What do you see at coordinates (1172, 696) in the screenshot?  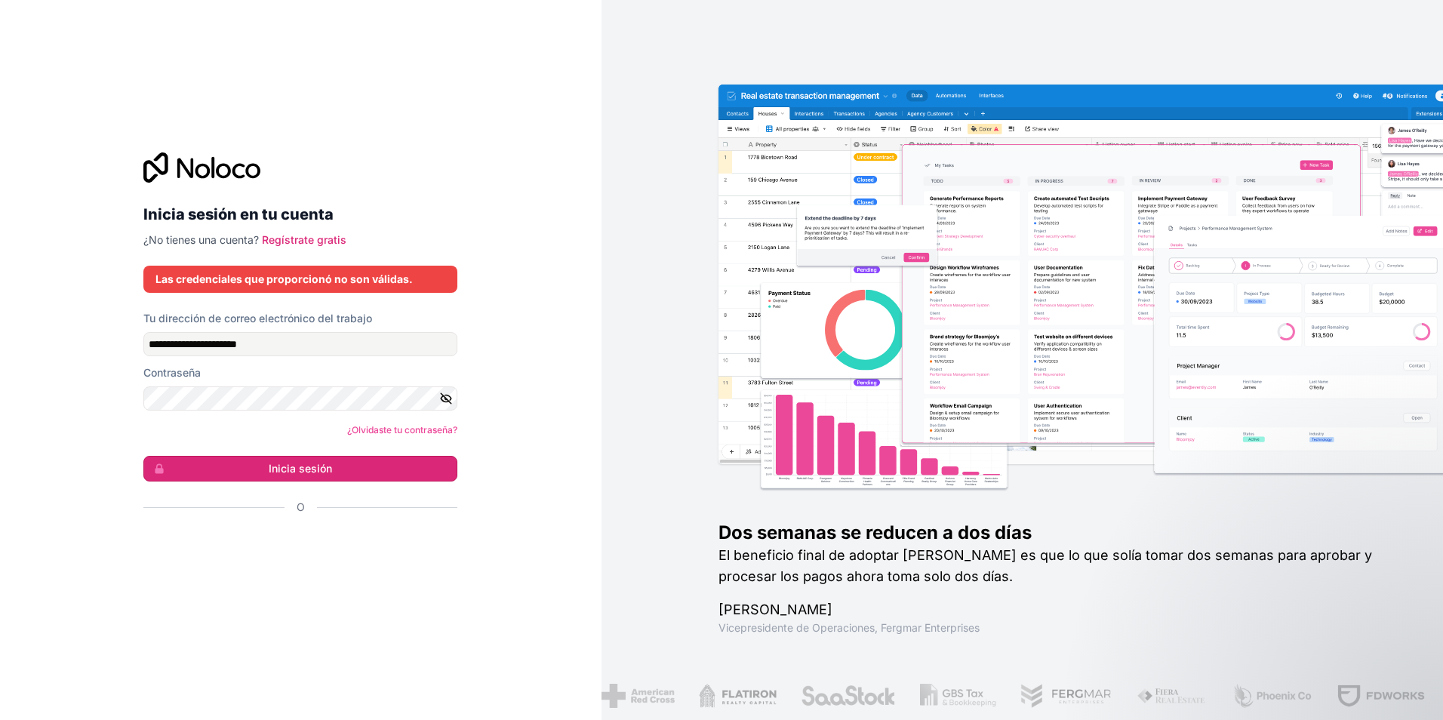 I see `img: /assets/fiera-fwj2N5v4.png` at bounding box center [1172, 696].